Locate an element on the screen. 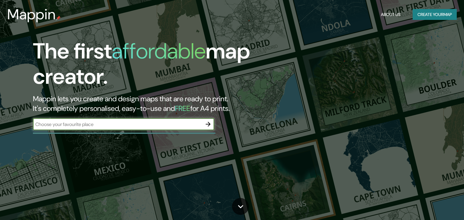 The height and width of the screenshot is (220, 464). h5: FREE is located at coordinates (182, 108).